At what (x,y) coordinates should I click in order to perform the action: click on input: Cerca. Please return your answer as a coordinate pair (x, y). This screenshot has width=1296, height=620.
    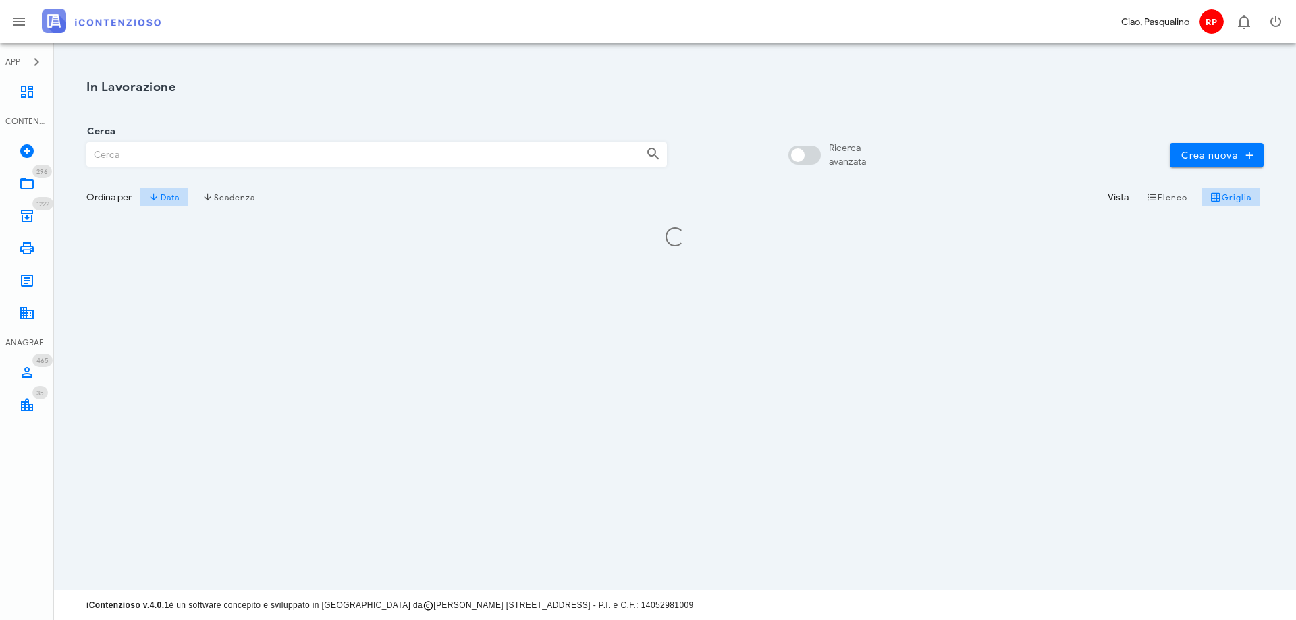
    Looking at the image, I should click on (361, 155).